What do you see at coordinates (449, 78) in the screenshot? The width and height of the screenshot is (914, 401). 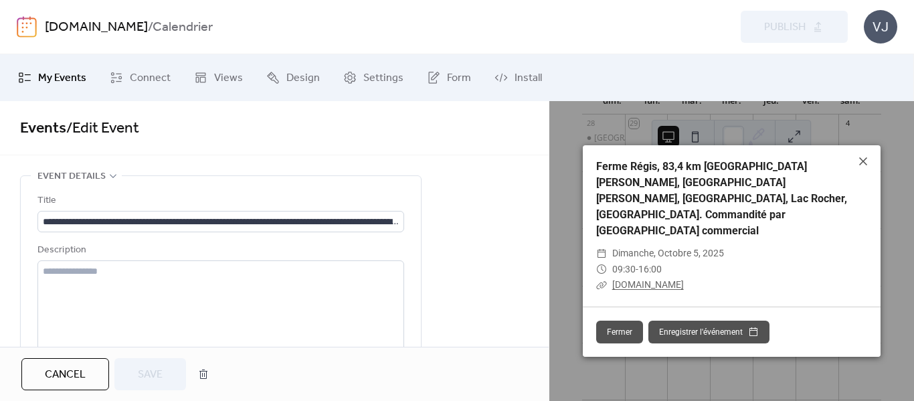 I see `a: Form` at bounding box center [449, 78].